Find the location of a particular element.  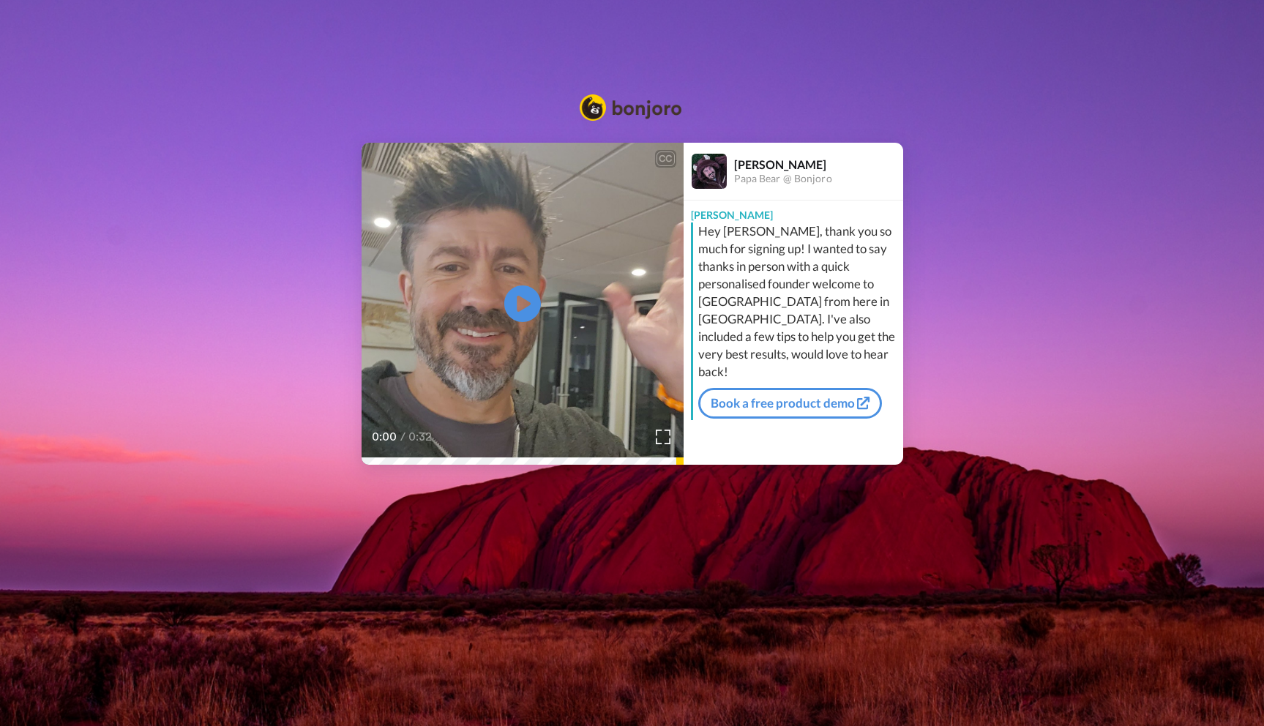

span: 0:00 is located at coordinates (384, 437).